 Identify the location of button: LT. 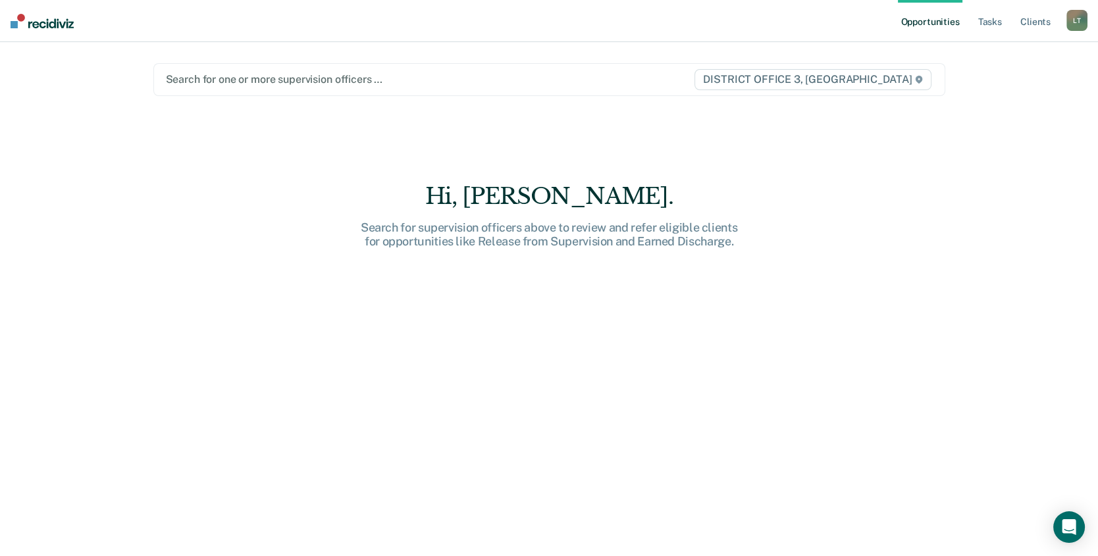
(1077, 20).